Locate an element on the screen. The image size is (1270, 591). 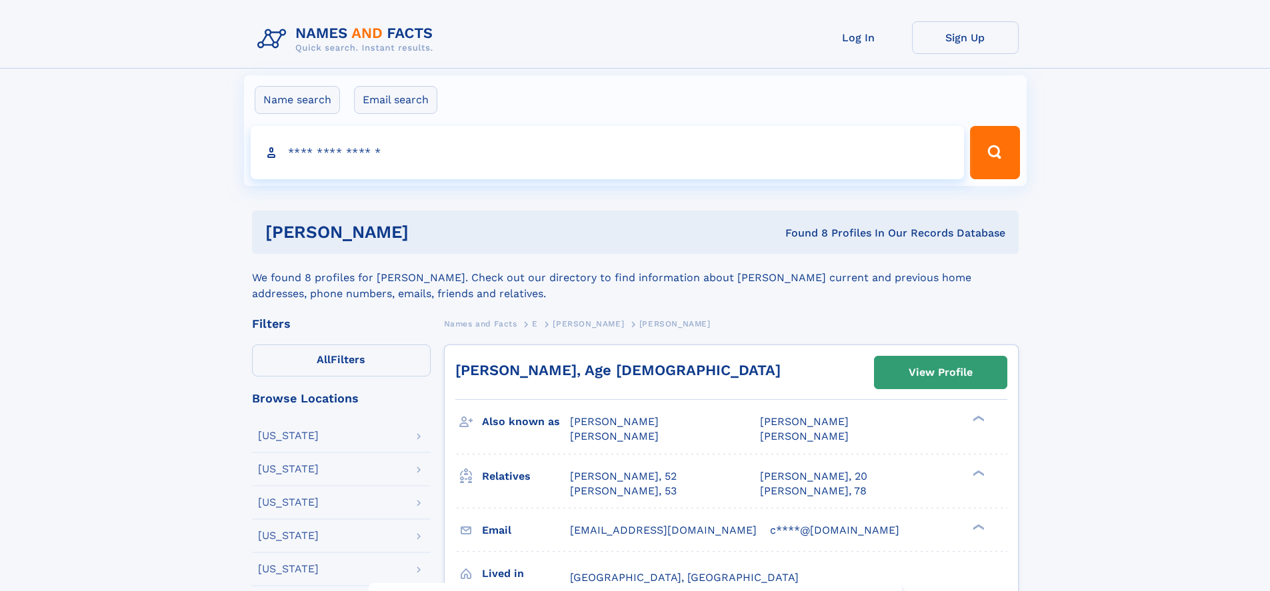
img: Logo Names and Facts is located at coordinates (348, 39).